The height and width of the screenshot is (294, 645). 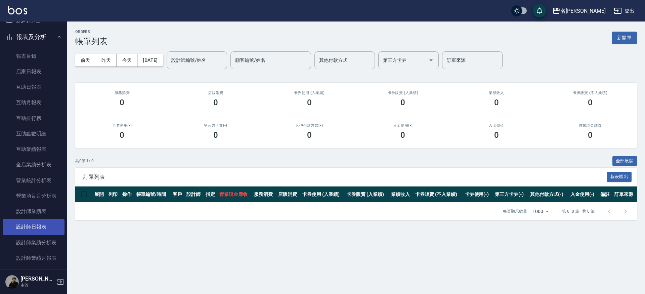 I want to click on a: 互助日報表, so click(x=34, y=87).